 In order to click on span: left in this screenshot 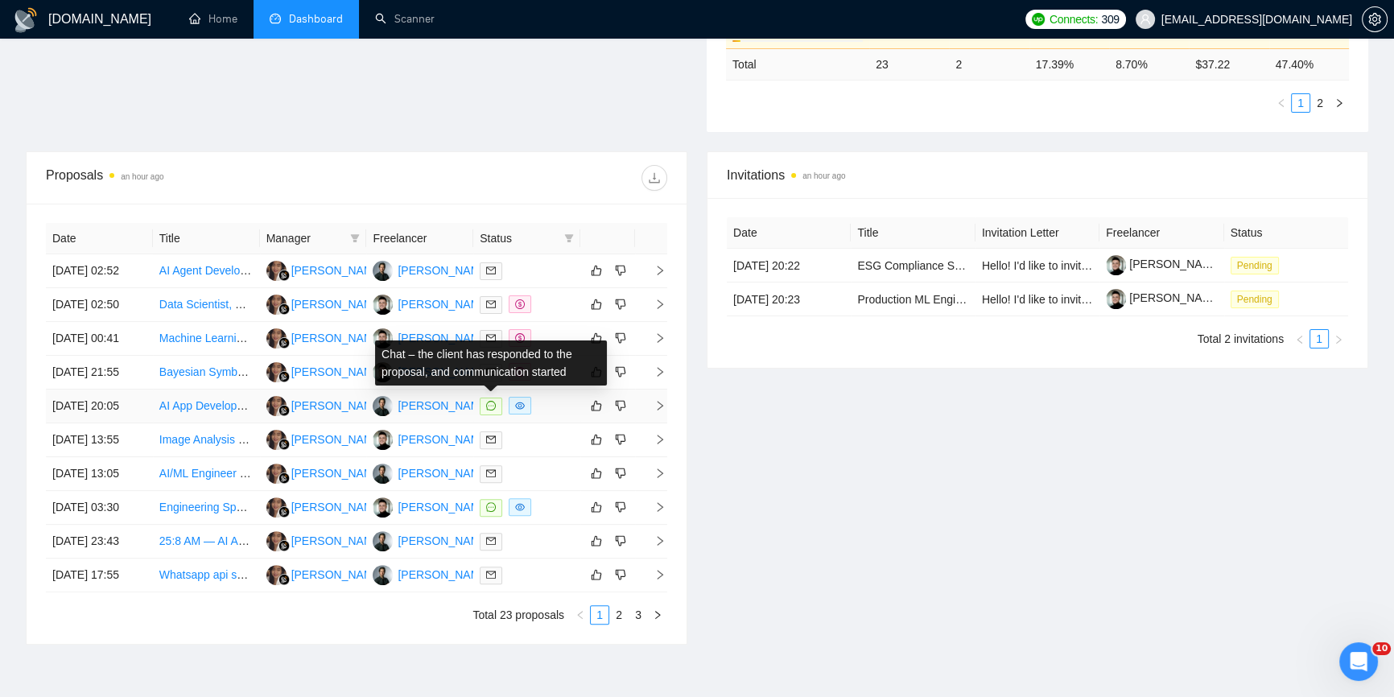, I will do `click(580, 615)`.